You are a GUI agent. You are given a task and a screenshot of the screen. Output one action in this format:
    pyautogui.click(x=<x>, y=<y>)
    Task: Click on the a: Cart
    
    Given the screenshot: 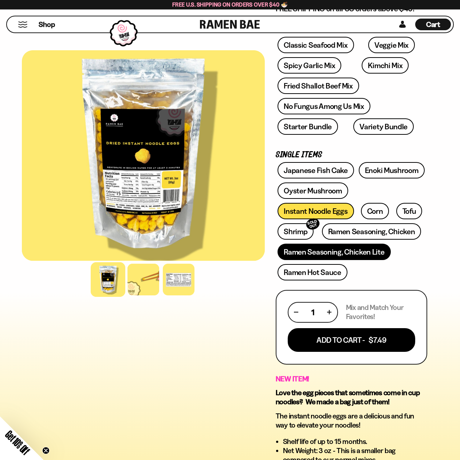 What is the action you would take?
    pyautogui.click(x=433, y=24)
    